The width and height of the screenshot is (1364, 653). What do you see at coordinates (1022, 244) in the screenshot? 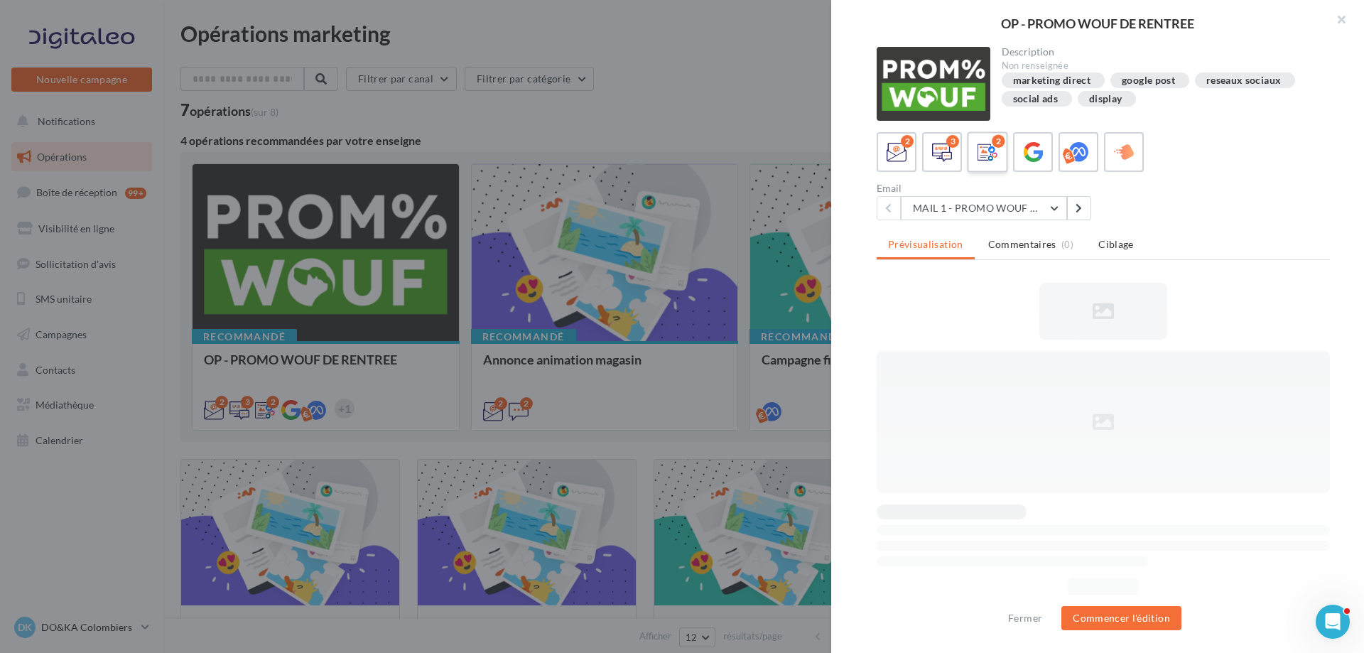
I see `span: Commentaires` at bounding box center [1022, 244].